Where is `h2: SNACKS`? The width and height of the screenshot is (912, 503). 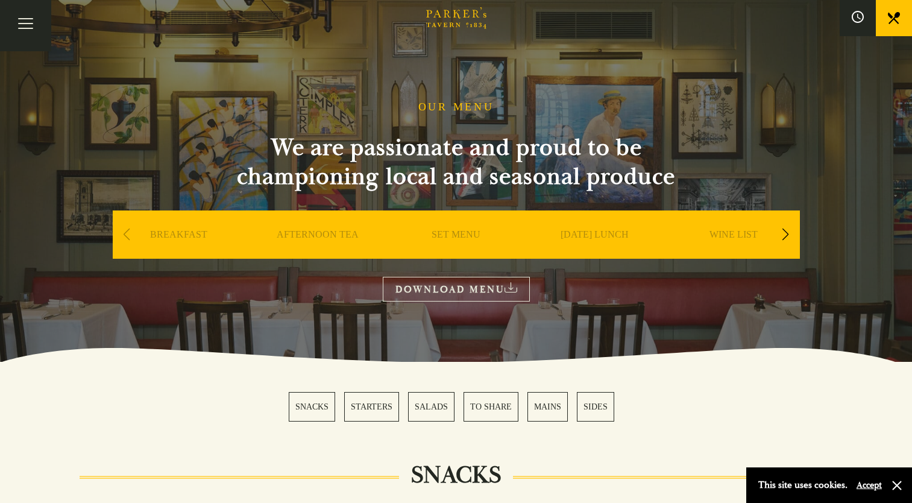
h2: SNACKS is located at coordinates (456, 475).